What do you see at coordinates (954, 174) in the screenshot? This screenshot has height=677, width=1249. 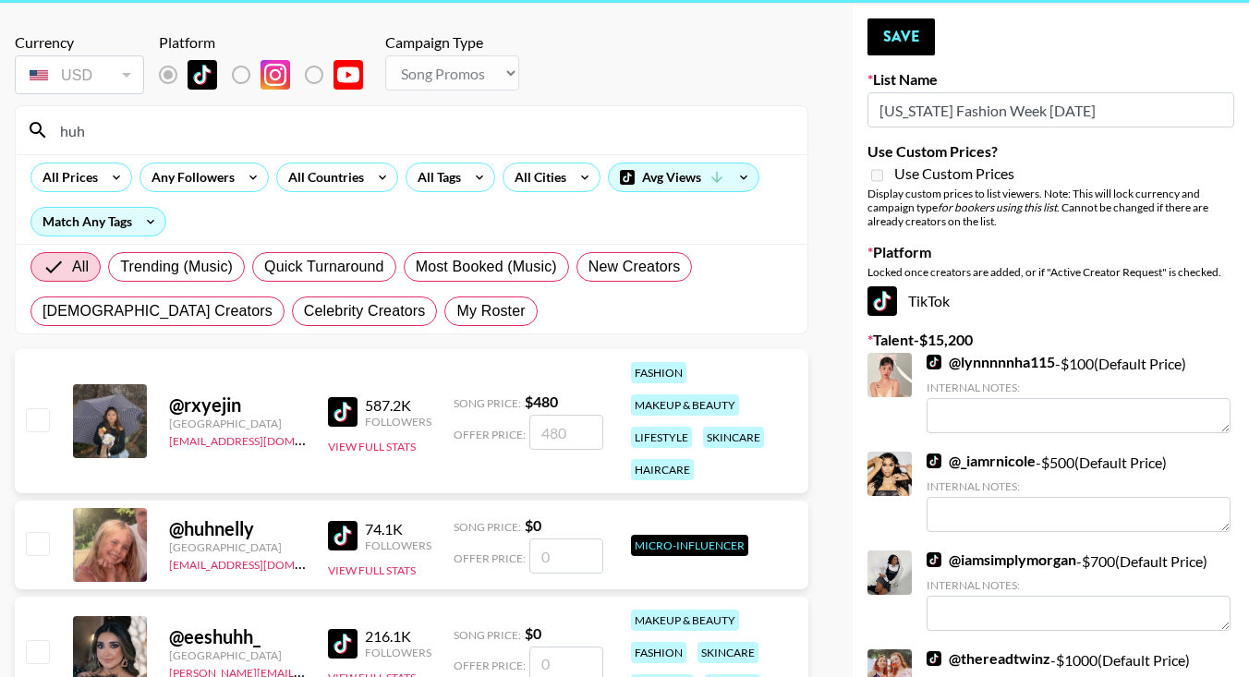 I see `span: Use Custom Prices` at bounding box center [954, 174].